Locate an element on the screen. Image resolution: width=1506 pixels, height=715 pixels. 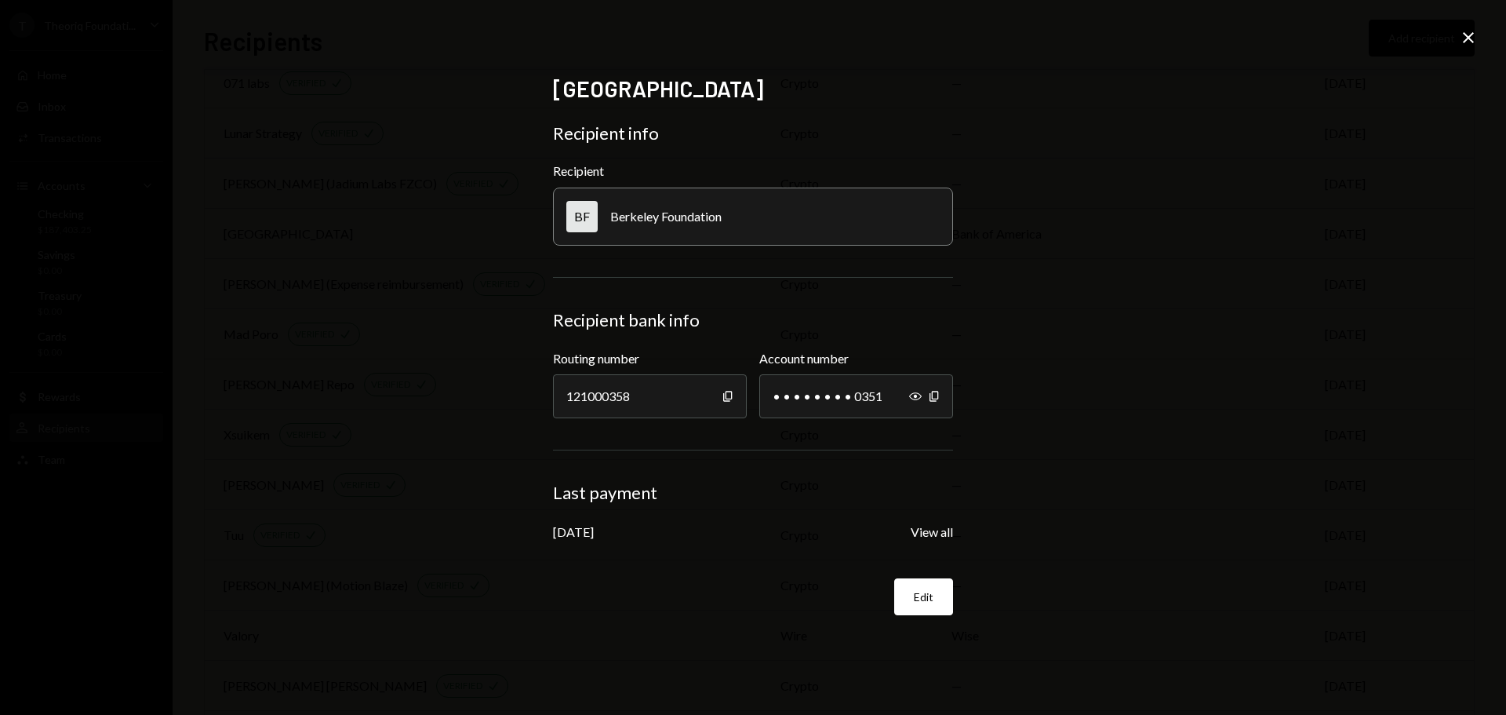
button: Edit is located at coordinates (923, 596).